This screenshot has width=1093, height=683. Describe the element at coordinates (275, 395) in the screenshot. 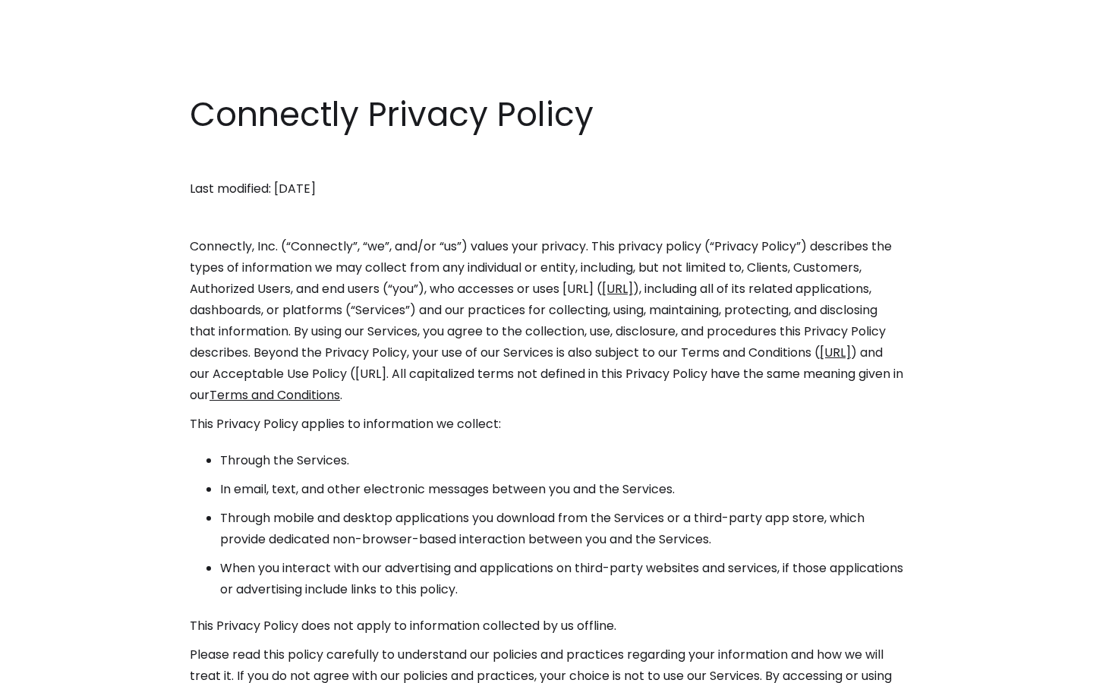

I see `a: Terms and Conditions` at that location.